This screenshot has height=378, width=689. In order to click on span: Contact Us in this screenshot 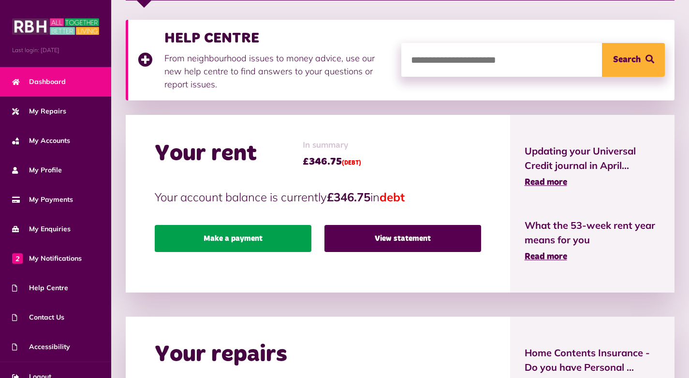, I will do `click(38, 317)`.